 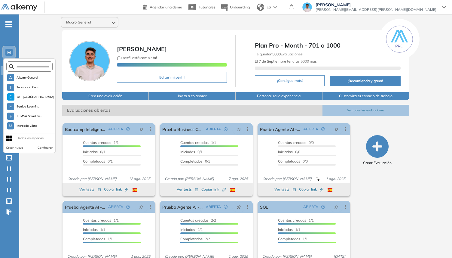 I want to click on a: Bootcamp Inteligencia Comercial, so click(x=85, y=129).